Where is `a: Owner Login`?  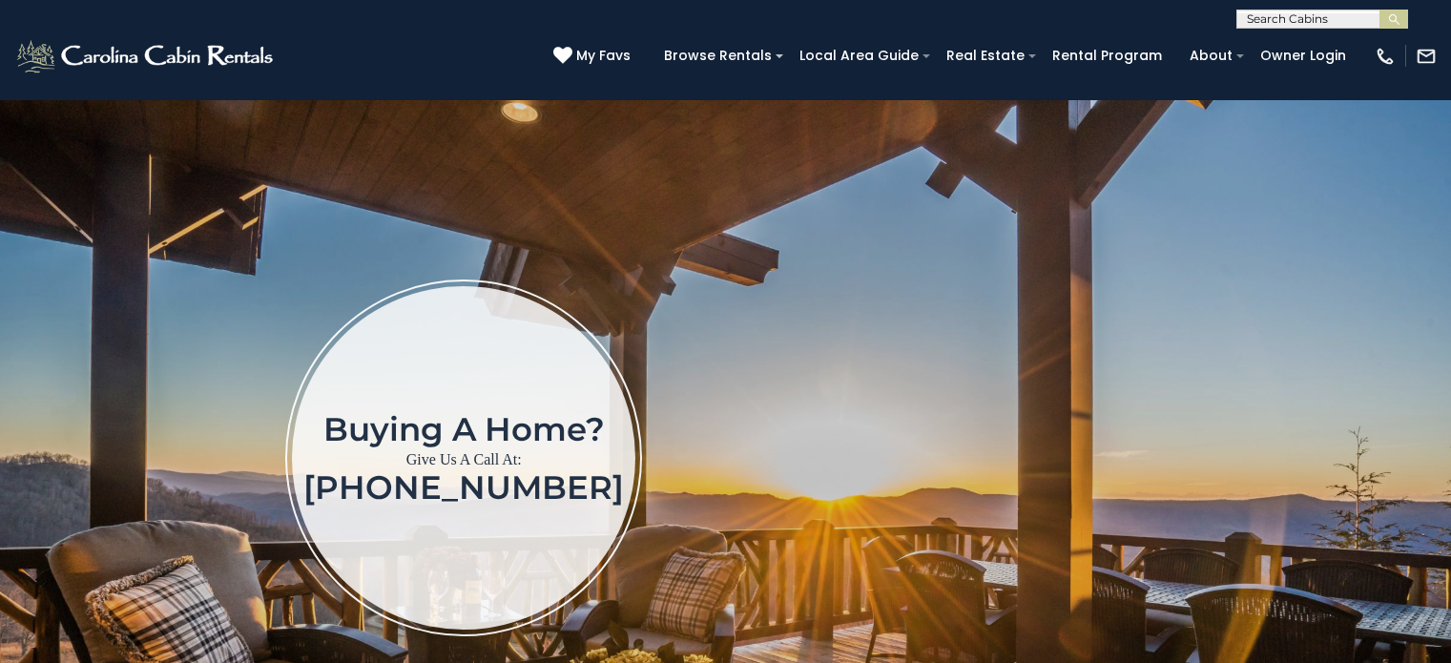 a: Owner Login is located at coordinates (1303, 55).